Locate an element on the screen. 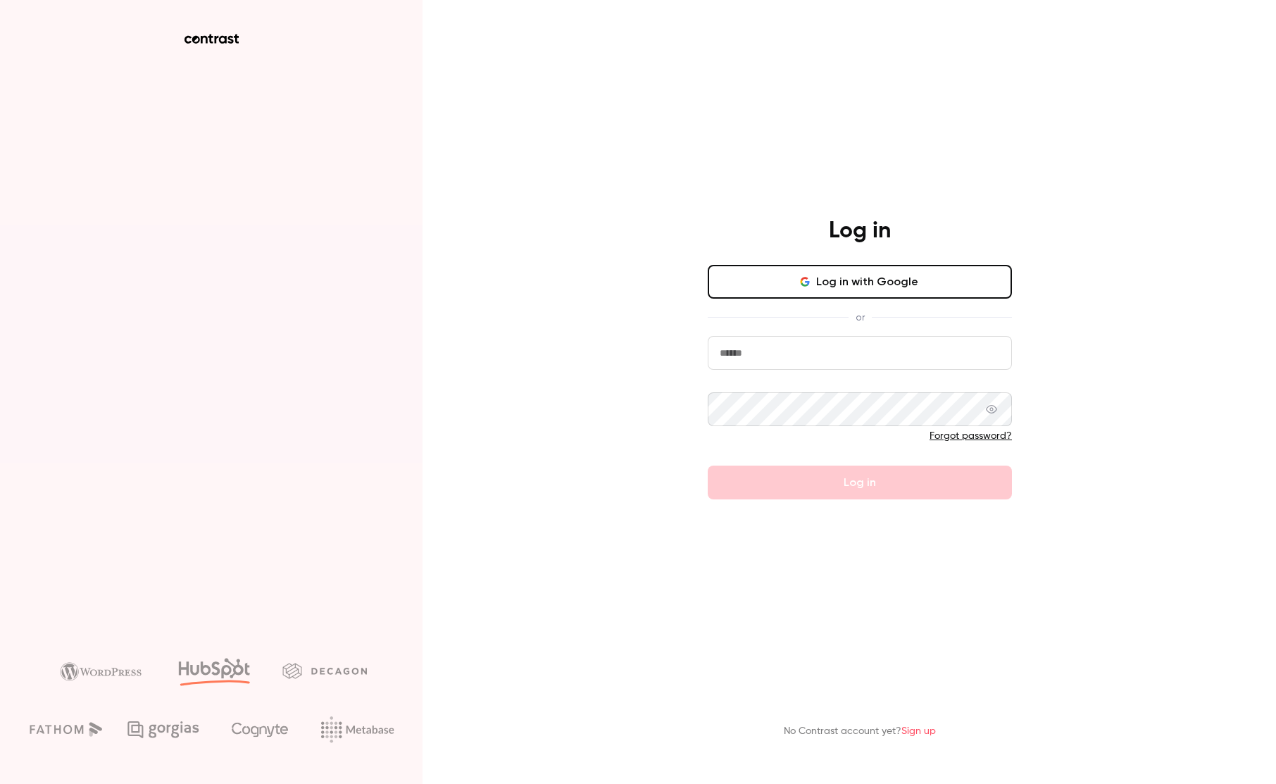 The height and width of the screenshot is (784, 1276). a: Forgot password? is located at coordinates (970, 436).